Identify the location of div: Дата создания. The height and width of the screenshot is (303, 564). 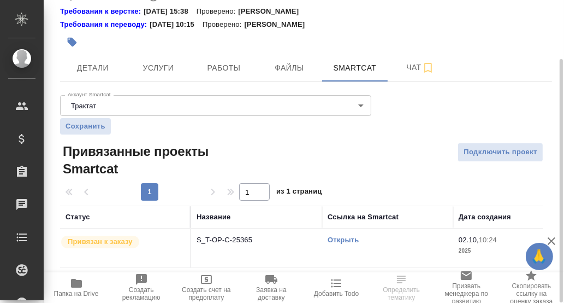
(485, 217).